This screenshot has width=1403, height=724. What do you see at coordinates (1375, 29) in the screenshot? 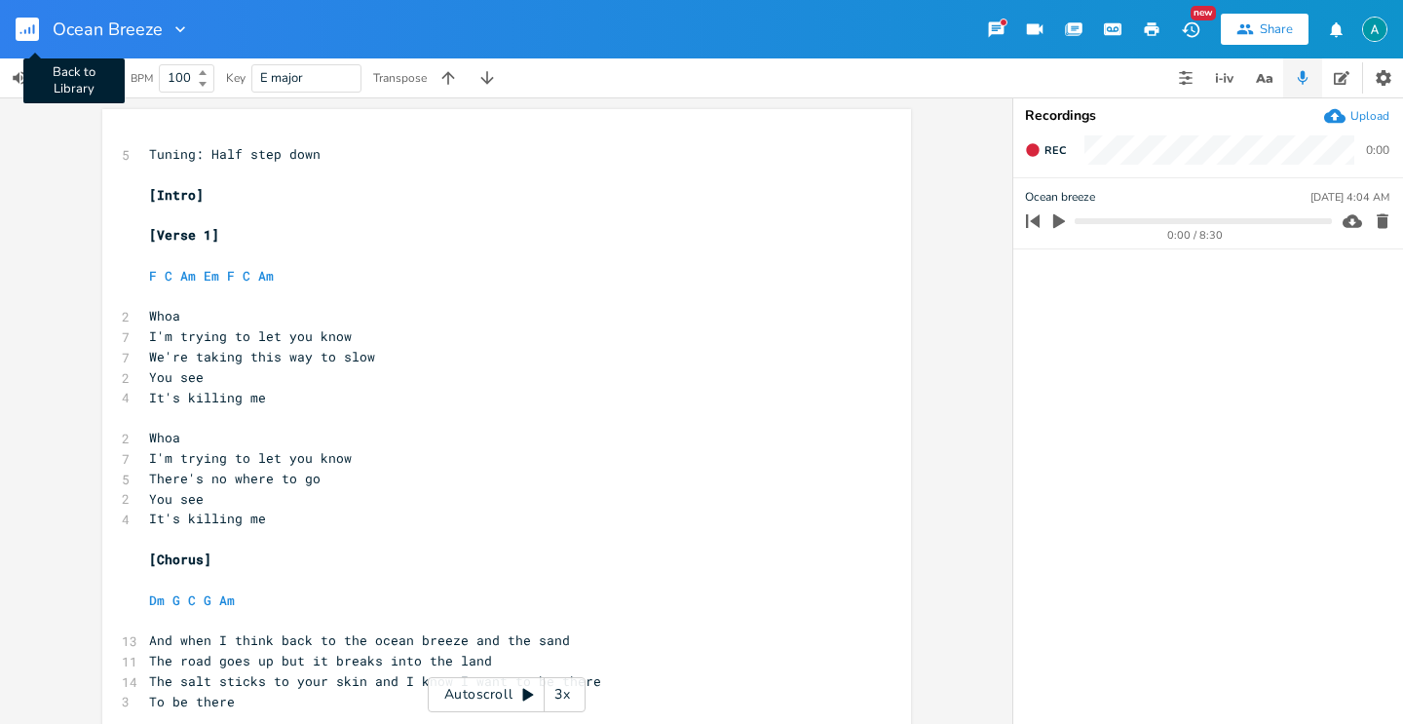
I see `img: Alex` at bounding box center [1375, 29].